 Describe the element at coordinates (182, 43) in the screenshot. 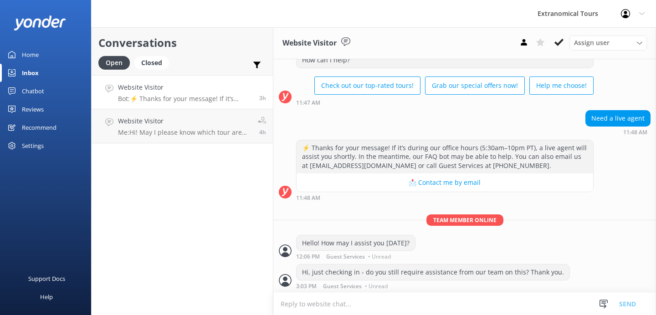

I see `h2: Conversations` at that location.